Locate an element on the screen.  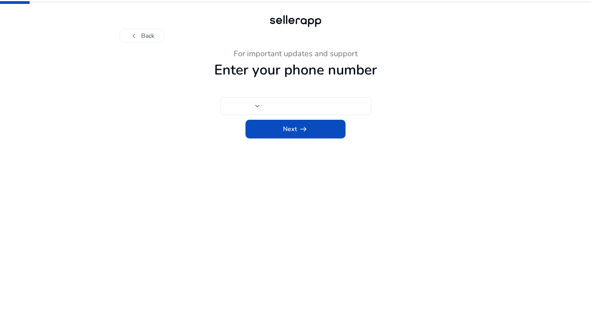
button: chevron_leftBack is located at coordinates (142, 36).